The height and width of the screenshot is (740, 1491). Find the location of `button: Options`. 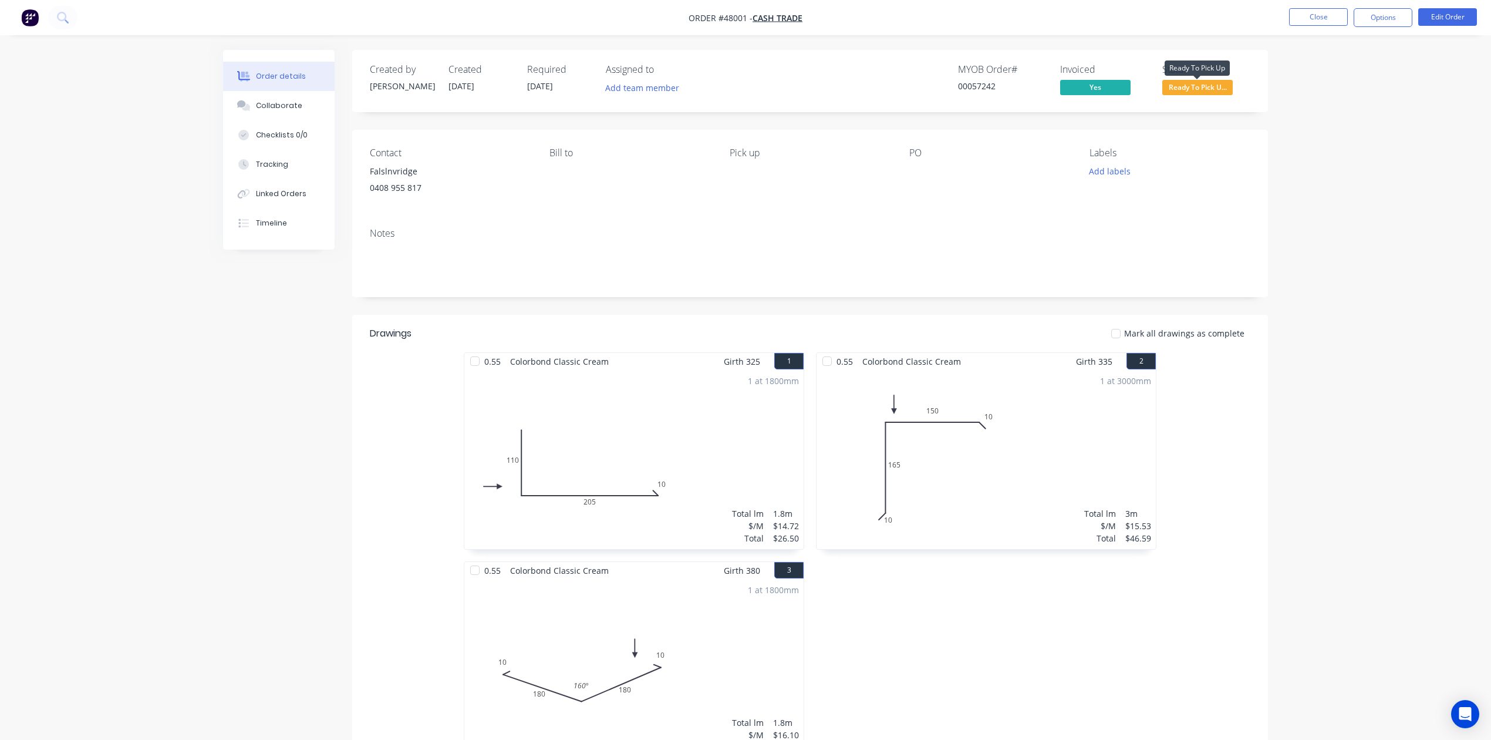

button: Options is located at coordinates (1383, 18).